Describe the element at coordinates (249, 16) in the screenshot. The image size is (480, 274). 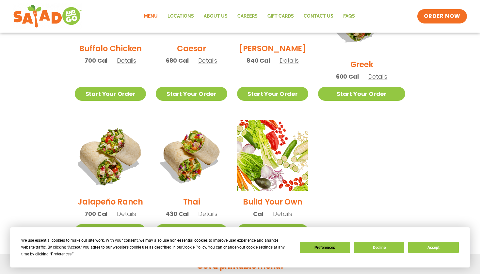
I see `nav: Menu` at that location.